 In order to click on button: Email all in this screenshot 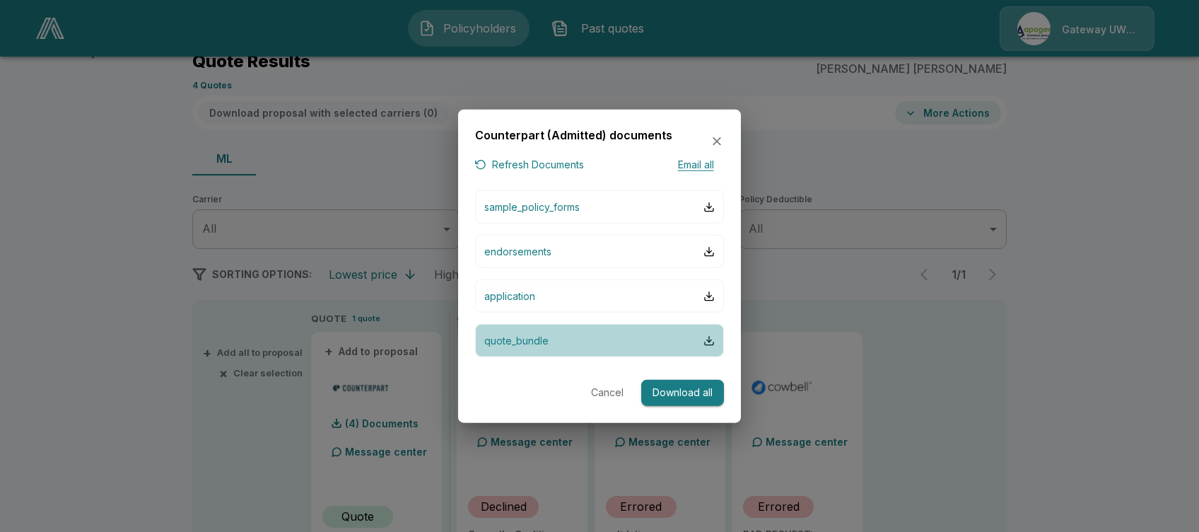, I will do `click(696, 164)`.